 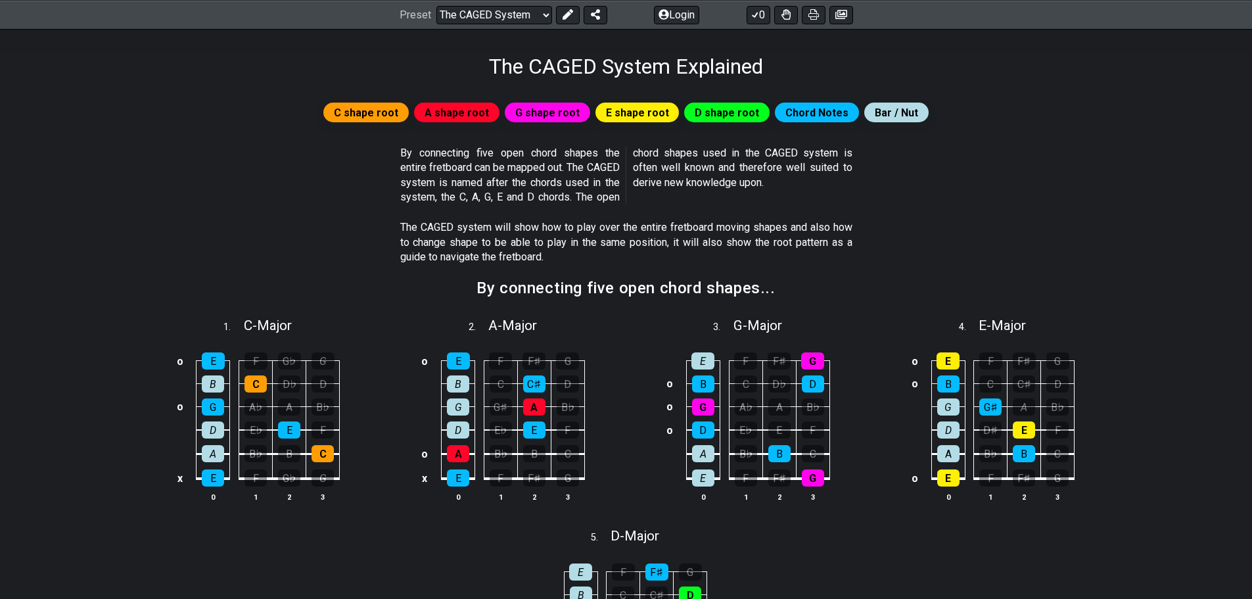 I want to click on button: Login, so click(x=676, y=14).